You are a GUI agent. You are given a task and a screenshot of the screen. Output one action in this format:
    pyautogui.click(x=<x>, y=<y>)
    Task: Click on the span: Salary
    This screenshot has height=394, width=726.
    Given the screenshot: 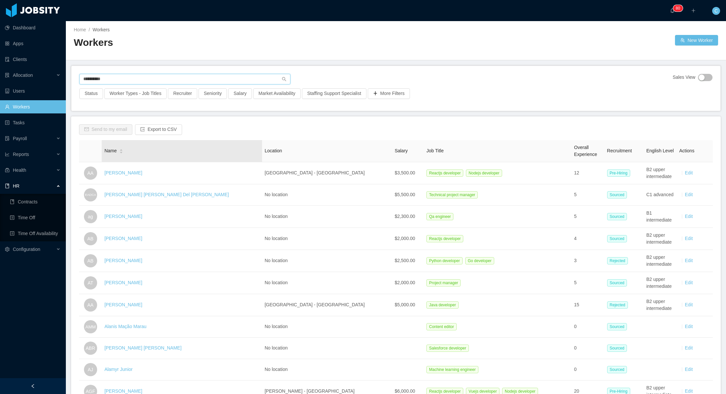 What is the action you would take?
    pyautogui.click(x=401, y=151)
    